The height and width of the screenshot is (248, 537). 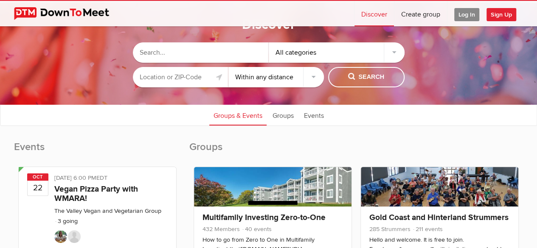 What do you see at coordinates (102, 178) in the screenshot?
I see `span: America/New_York` at bounding box center [102, 178].